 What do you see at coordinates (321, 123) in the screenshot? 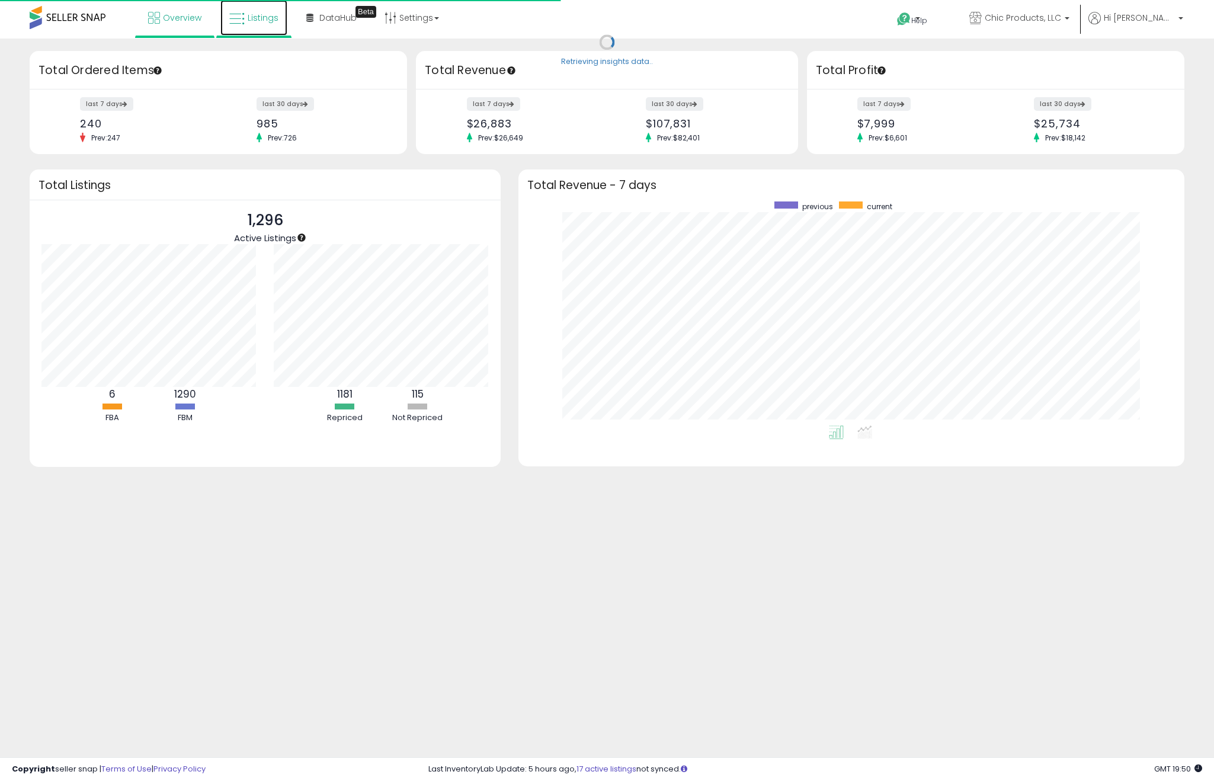
I see `div: 985` at bounding box center [321, 123].